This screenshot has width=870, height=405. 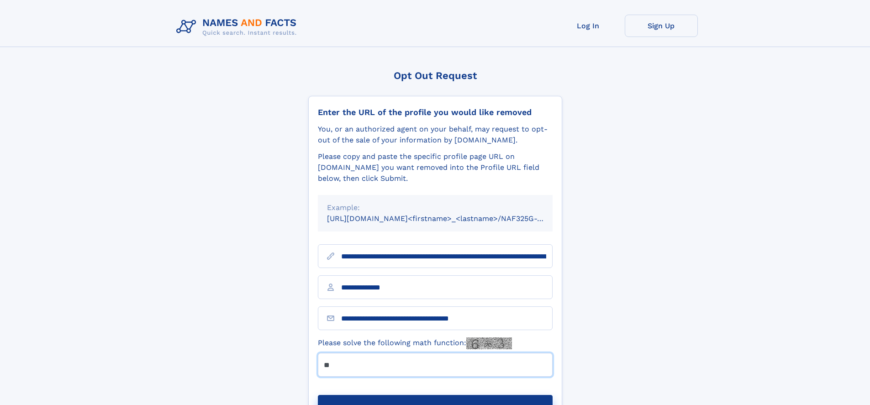 What do you see at coordinates (435, 135) in the screenshot?
I see `div: You, or an authorized agent on your behalf, may request to opt-out of the sale of your informatio...` at bounding box center [435, 135].